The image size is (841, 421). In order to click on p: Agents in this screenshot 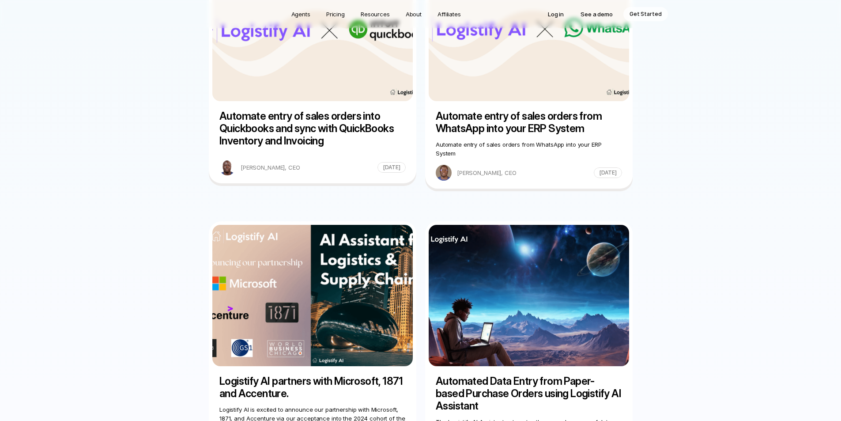, I will do `click(301, 14)`.